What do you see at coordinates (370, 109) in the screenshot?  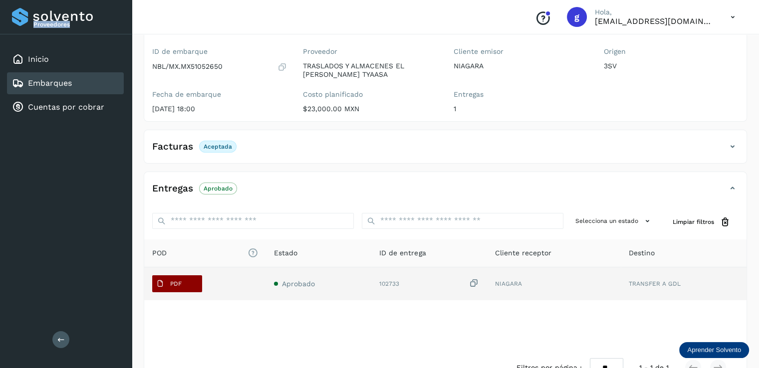 I see `p: $23,000.00 MXN` at bounding box center [370, 109].